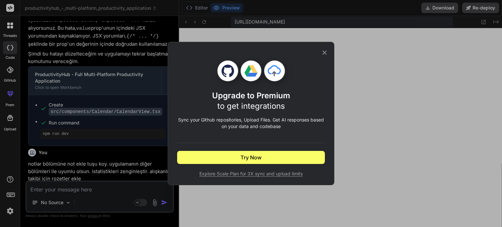 The height and width of the screenshot is (227, 502). What do you see at coordinates (251, 157) in the screenshot?
I see `button: Try Now` at bounding box center [251, 157].